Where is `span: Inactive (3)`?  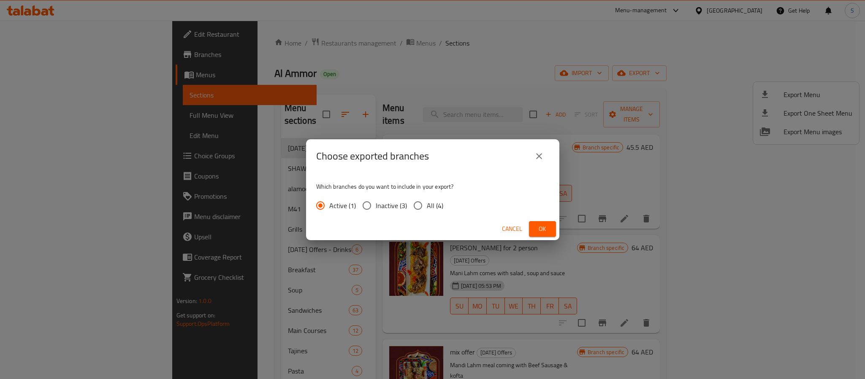
span: Inactive (3) is located at coordinates (391, 206).